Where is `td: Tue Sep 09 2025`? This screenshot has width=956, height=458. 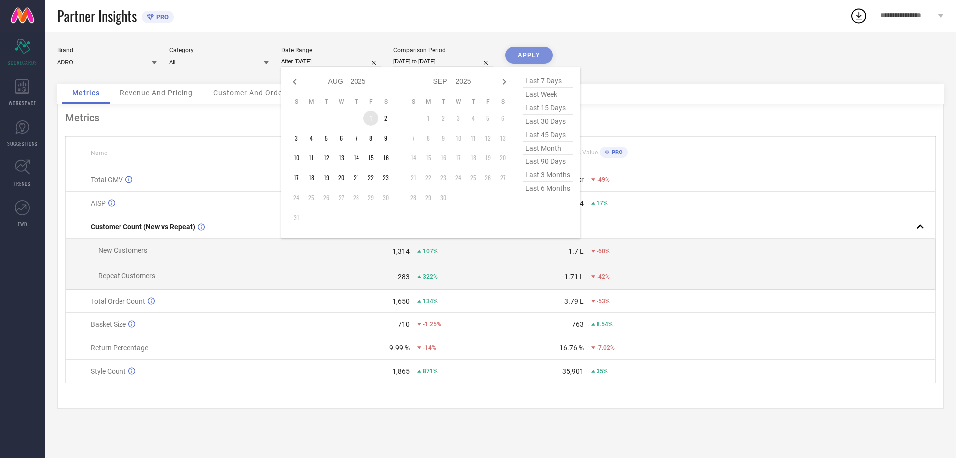
td: Tue Sep 09 2025 is located at coordinates (443, 138).